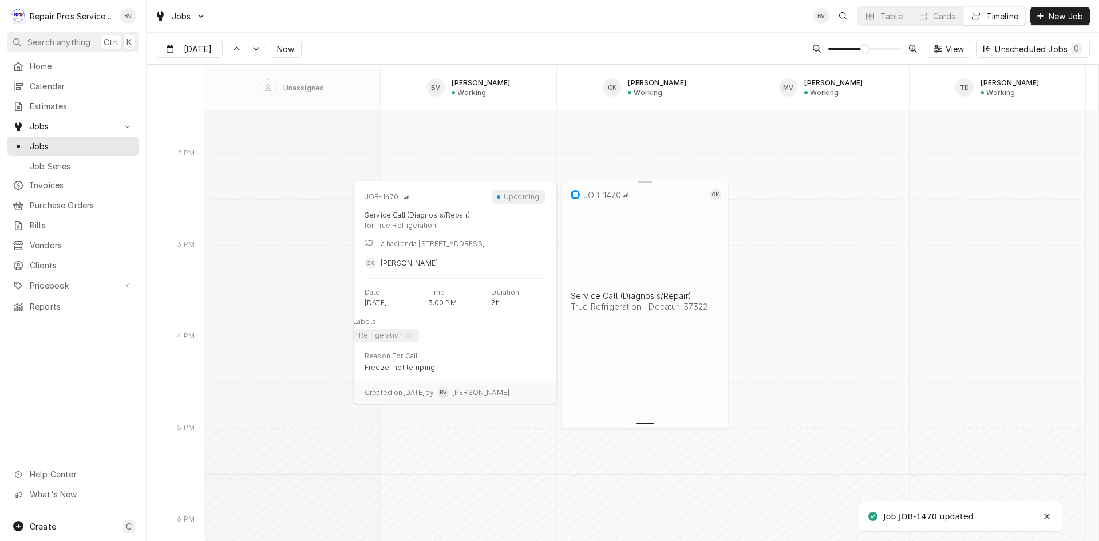 The image size is (1099, 541). Describe the element at coordinates (437, 292) in the screenshot. I see `p: Time` at that location.